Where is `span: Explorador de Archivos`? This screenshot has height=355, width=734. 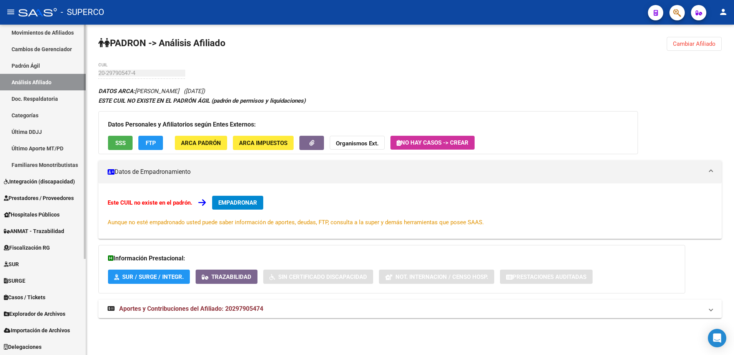 span: Explorador de Archivos is located at coordinates (35, 314).